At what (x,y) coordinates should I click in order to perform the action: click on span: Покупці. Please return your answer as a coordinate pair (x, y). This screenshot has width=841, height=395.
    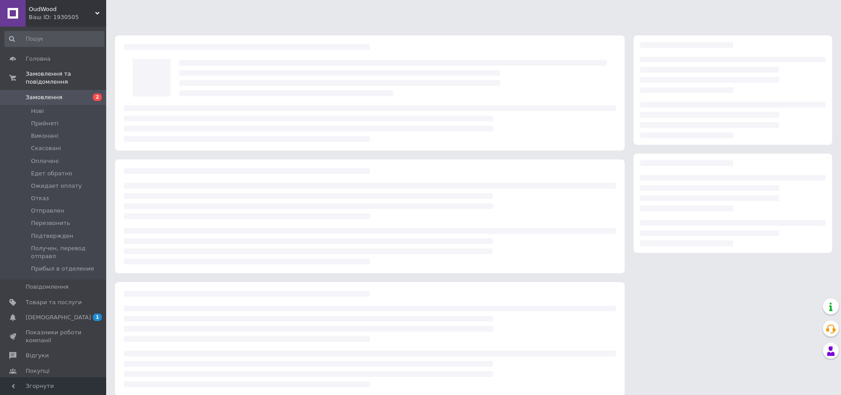
    Looking at the image, I should click on (38, 371).